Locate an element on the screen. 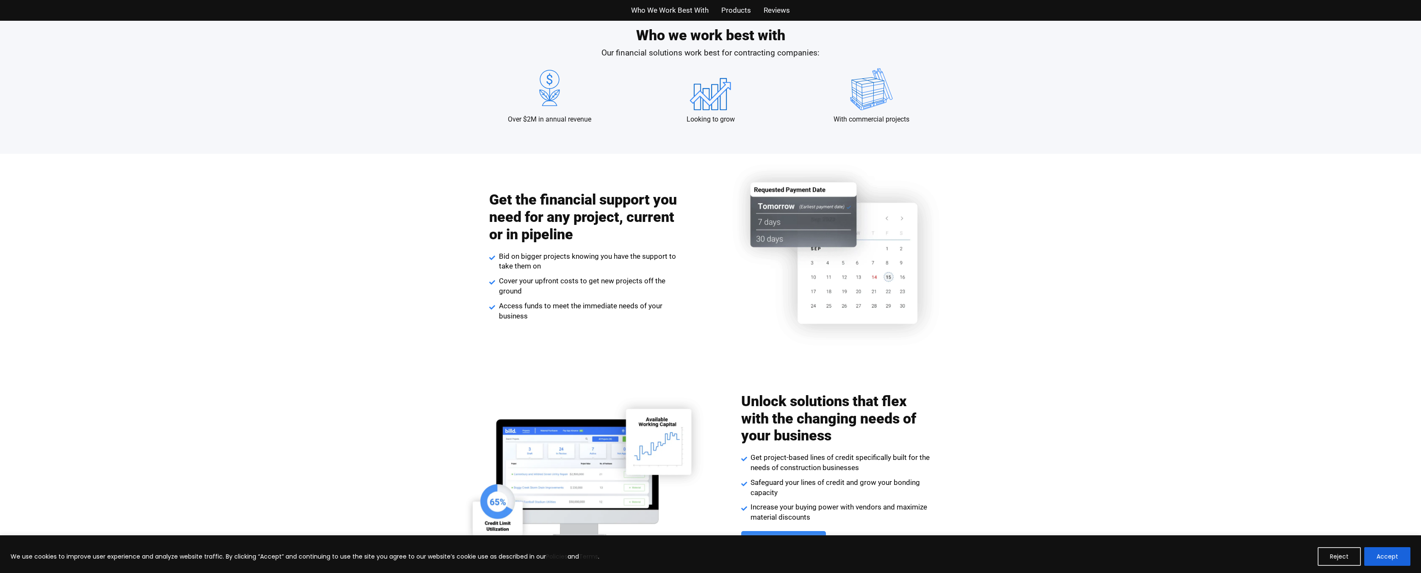 The image size is (1421, 573). p: Looking to grow is located at coordinates (711, 119).